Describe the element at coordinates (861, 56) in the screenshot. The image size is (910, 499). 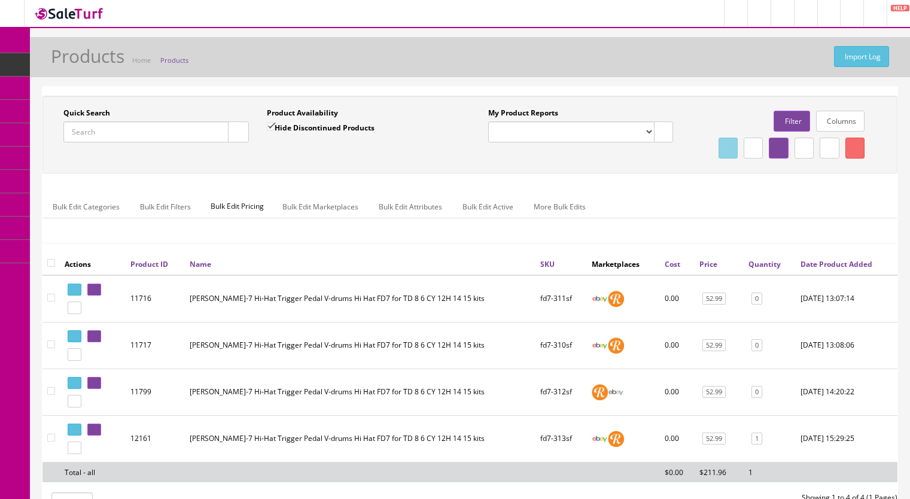
I see `a: Import Log` at that location.